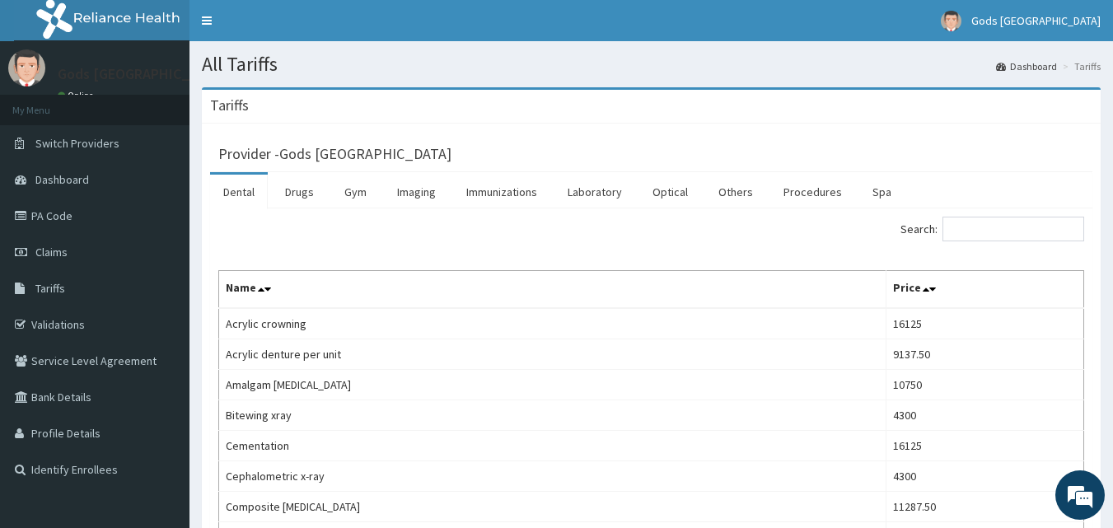  I want to click on span: Dashboard, so click(62, 180).